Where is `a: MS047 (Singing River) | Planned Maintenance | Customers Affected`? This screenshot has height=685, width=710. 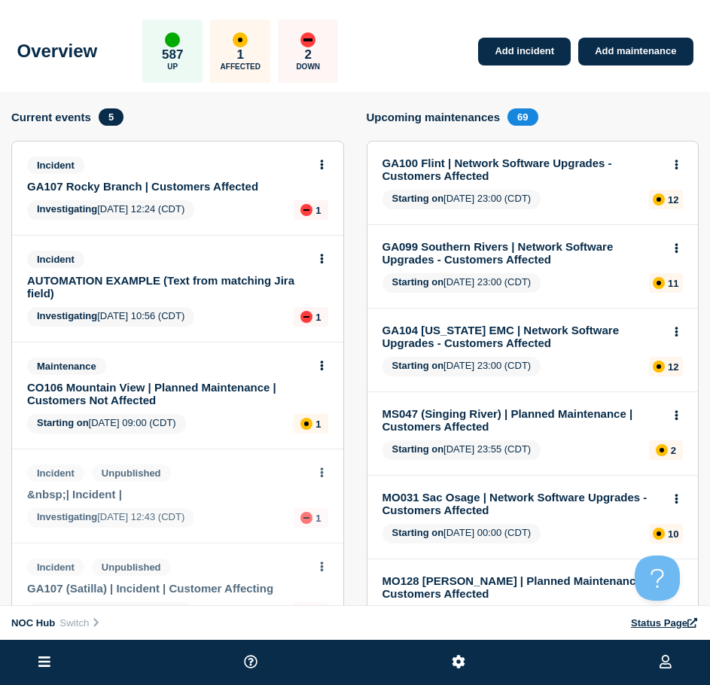
a: MS047 (Singing River) | Planned Maintenance | Customers Affected is located at coordinates (522, 420).